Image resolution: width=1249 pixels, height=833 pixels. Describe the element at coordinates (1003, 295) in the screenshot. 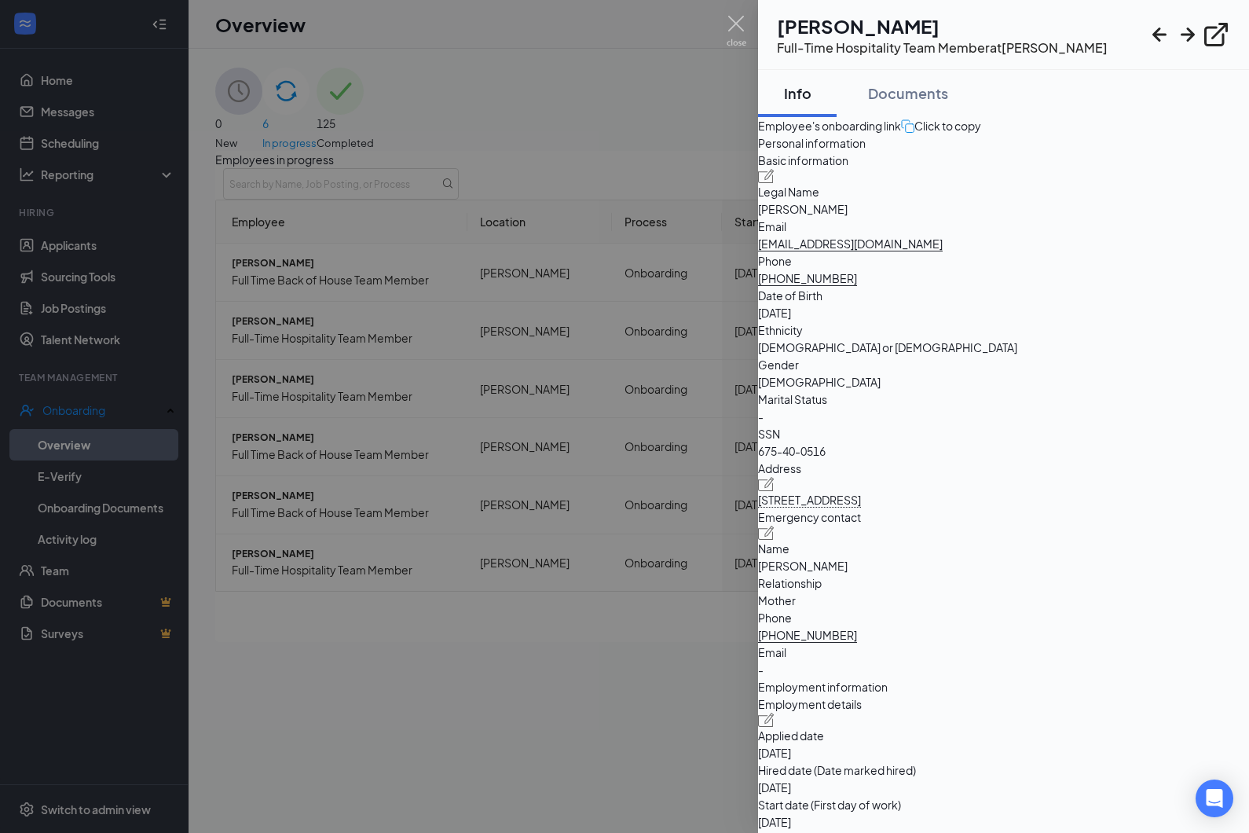

I see `span: Date of Birth` at that location.